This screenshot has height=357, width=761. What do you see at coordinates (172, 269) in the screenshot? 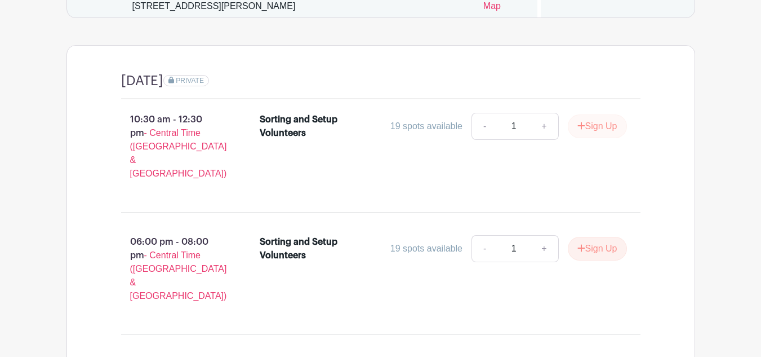
I see `p: 06:00 pm - 08:00 pm` at bounding box center [172, 269].